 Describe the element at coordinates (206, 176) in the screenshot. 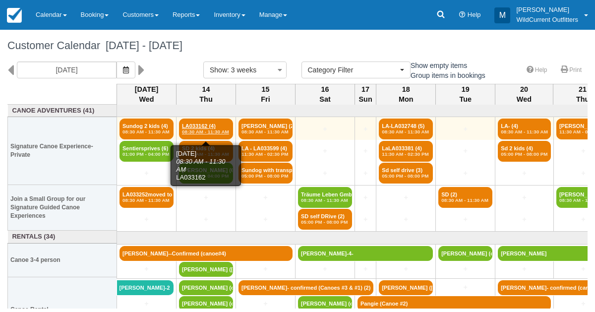

I see `em: 01:00 PM - 04:00 PM` at that location.